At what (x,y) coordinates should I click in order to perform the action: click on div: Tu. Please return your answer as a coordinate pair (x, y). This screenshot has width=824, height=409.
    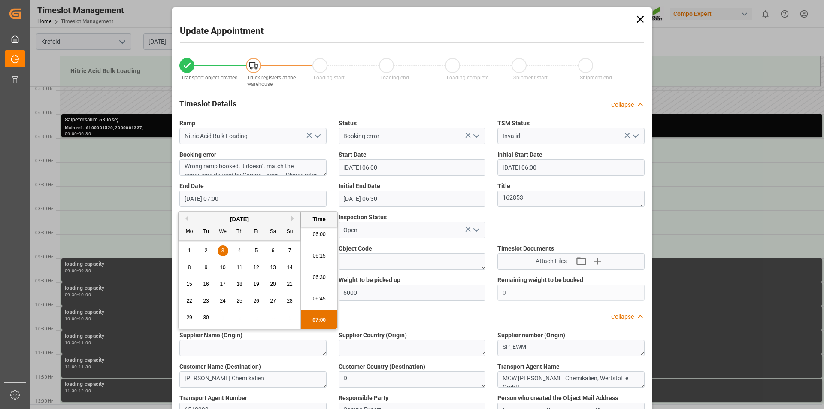
    Looking at the image, I should click on (206, 232).